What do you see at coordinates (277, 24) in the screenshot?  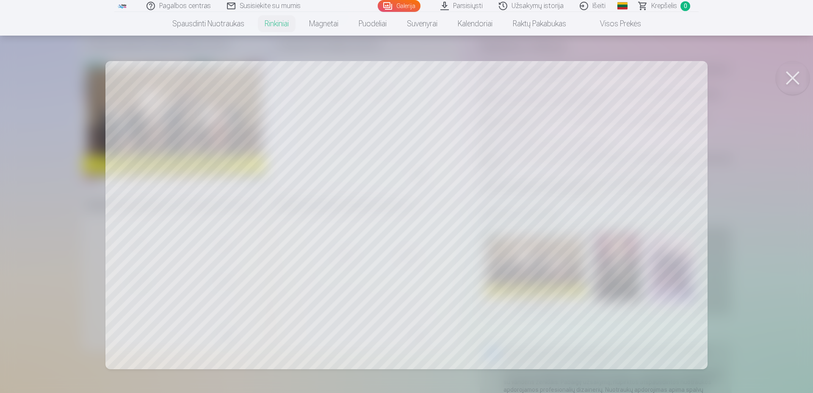 I see `a: Rinkiniai` at bounding box center [277, 24].